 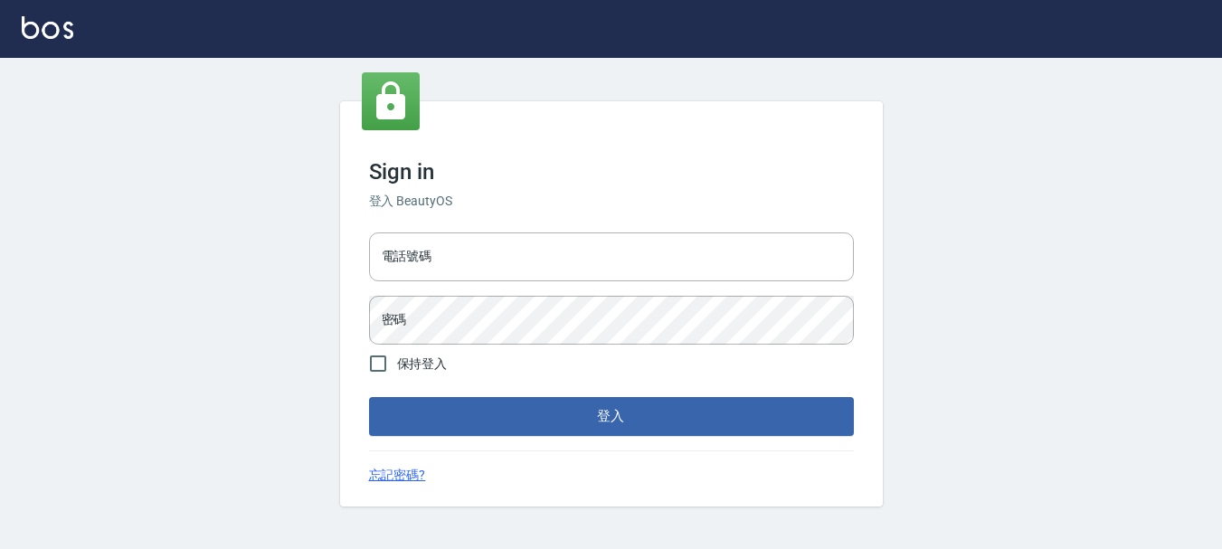 What do you see at coordinates (397, 475) in the screenshot?
I see `a: 忘記密碼?` at bounding box center [397, 475].